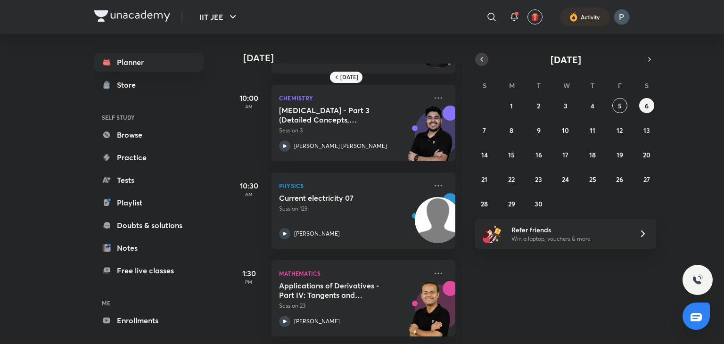  Describe the element at coordinates (149, 117) in the screenshot. I see `h6: SELF STUDY` at that location.